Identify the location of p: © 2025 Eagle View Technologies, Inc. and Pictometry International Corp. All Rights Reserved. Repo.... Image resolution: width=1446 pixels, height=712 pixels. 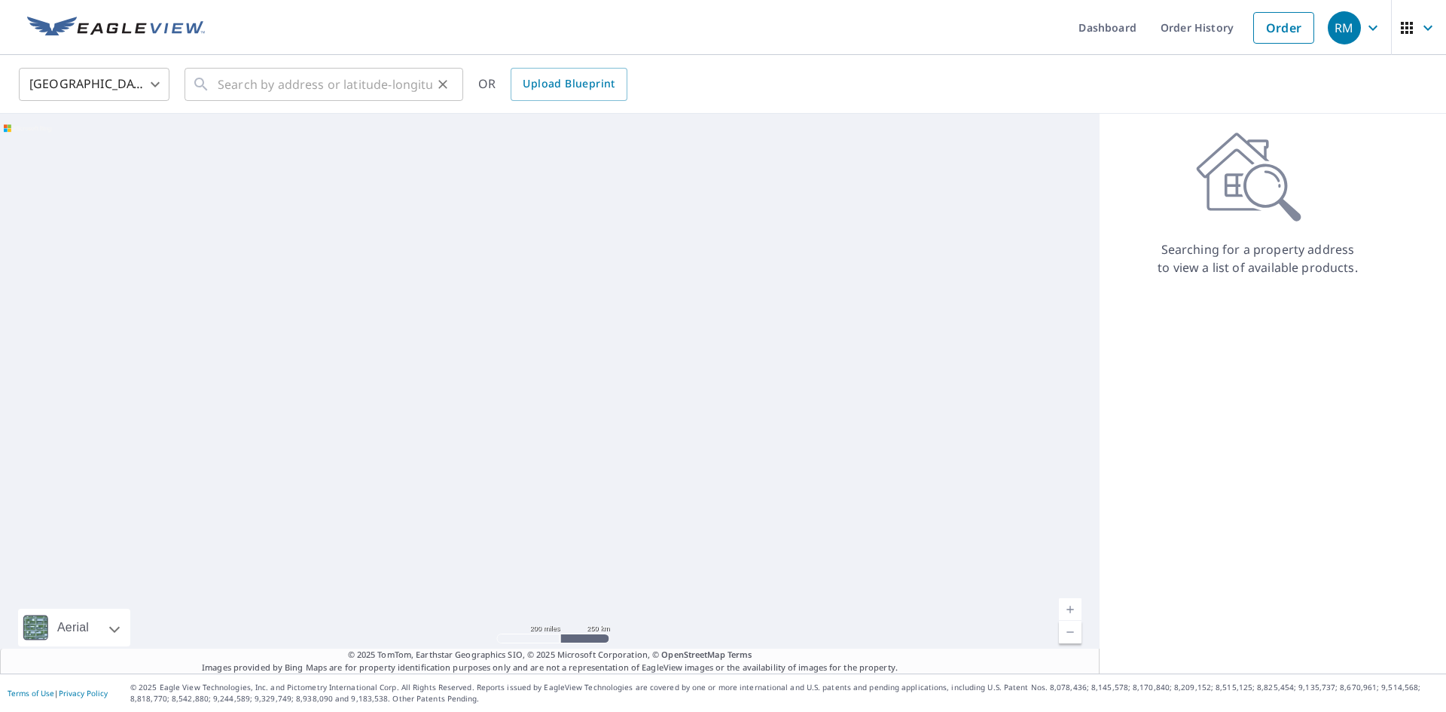
(784, 693).